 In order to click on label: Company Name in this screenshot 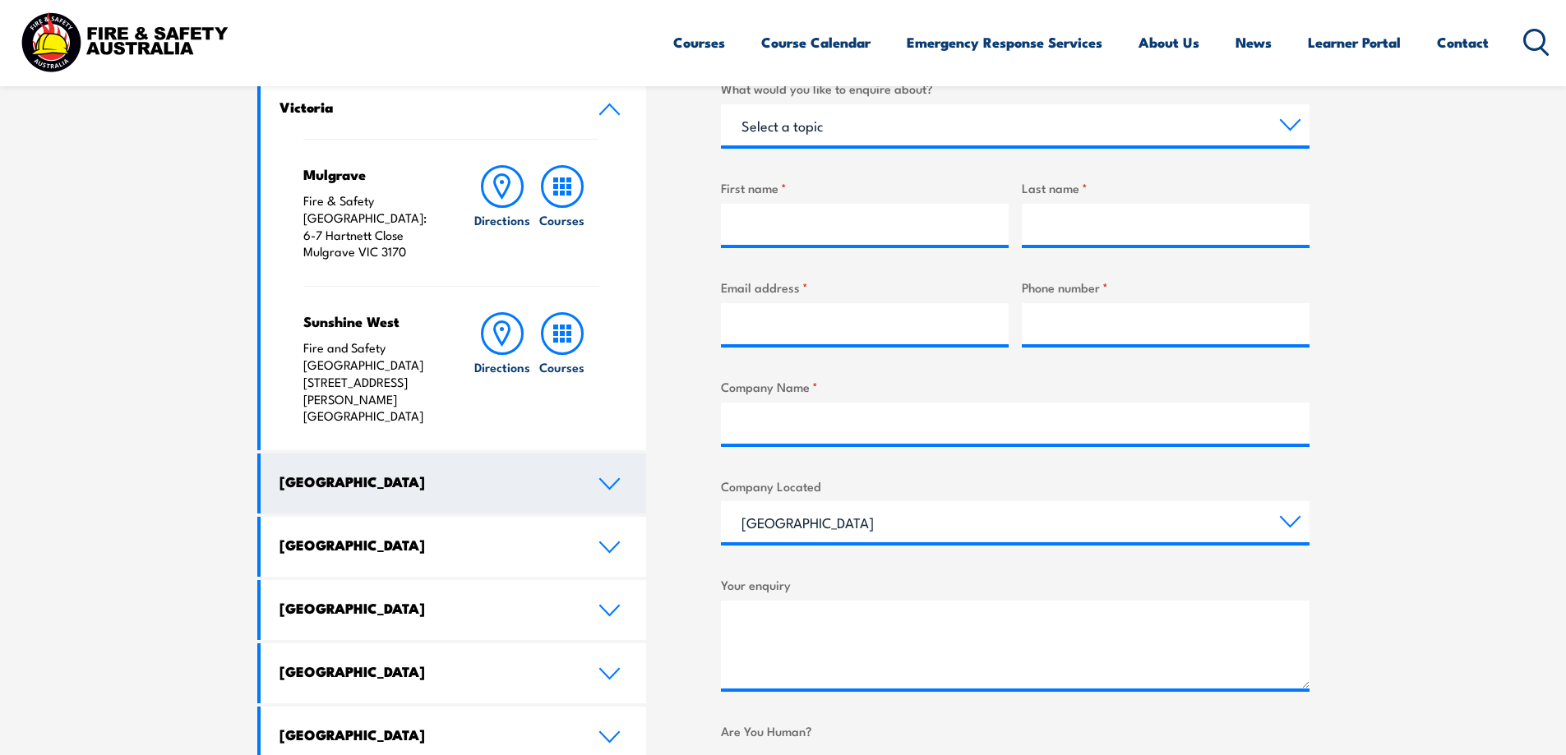, I will do `click(1015, 386)`.